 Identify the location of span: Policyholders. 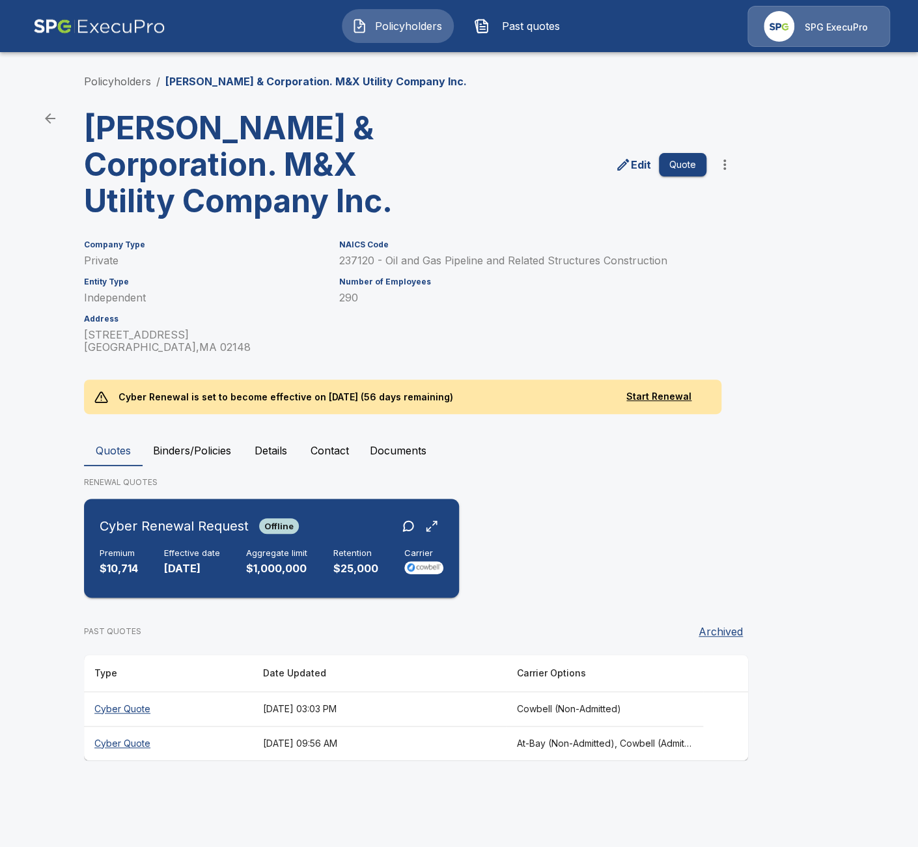
(408, 26).